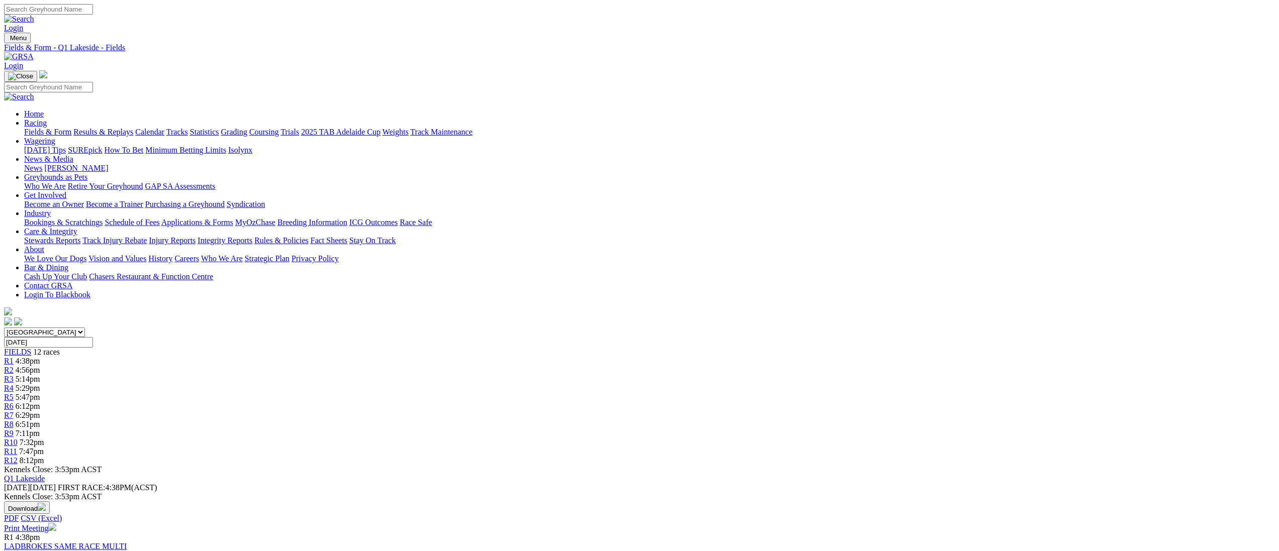 The height and width of the screenshot is (551, 1279). I want to click on a: News, so click(33, 168).